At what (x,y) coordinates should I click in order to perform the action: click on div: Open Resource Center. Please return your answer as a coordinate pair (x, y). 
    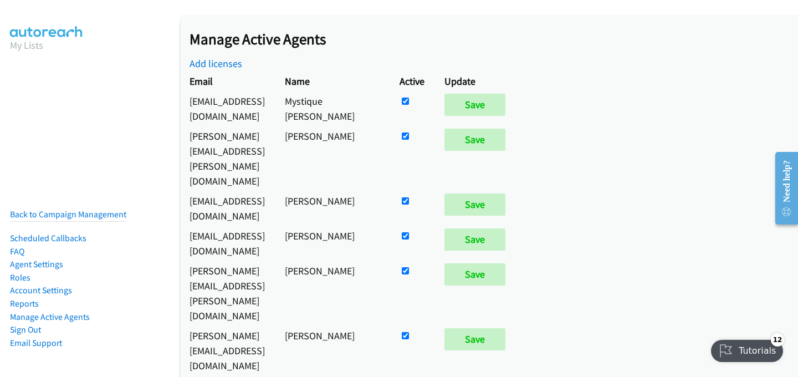
    Looking at the image, I should click on (20, 44).